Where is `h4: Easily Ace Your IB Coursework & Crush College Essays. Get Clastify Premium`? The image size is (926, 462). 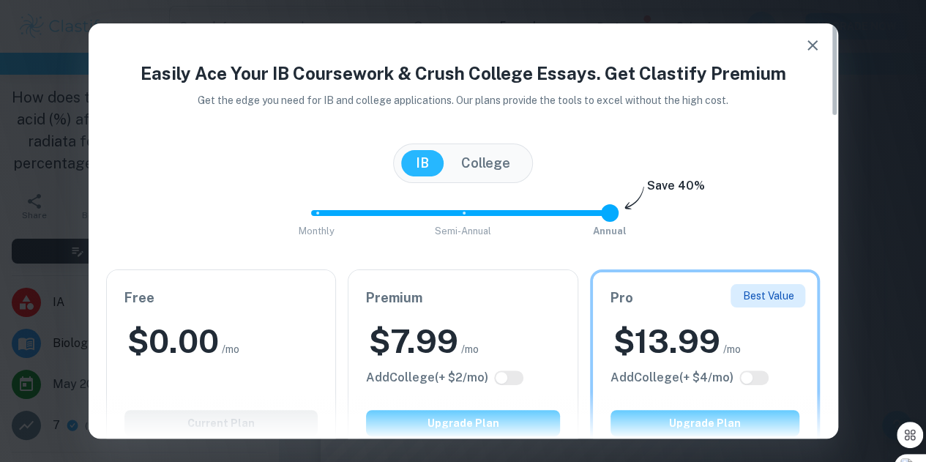 h4: Easily Ace Your IB Coursework & Crush College Essays. Get Clastify Premium is located at coordinates (463, 73).